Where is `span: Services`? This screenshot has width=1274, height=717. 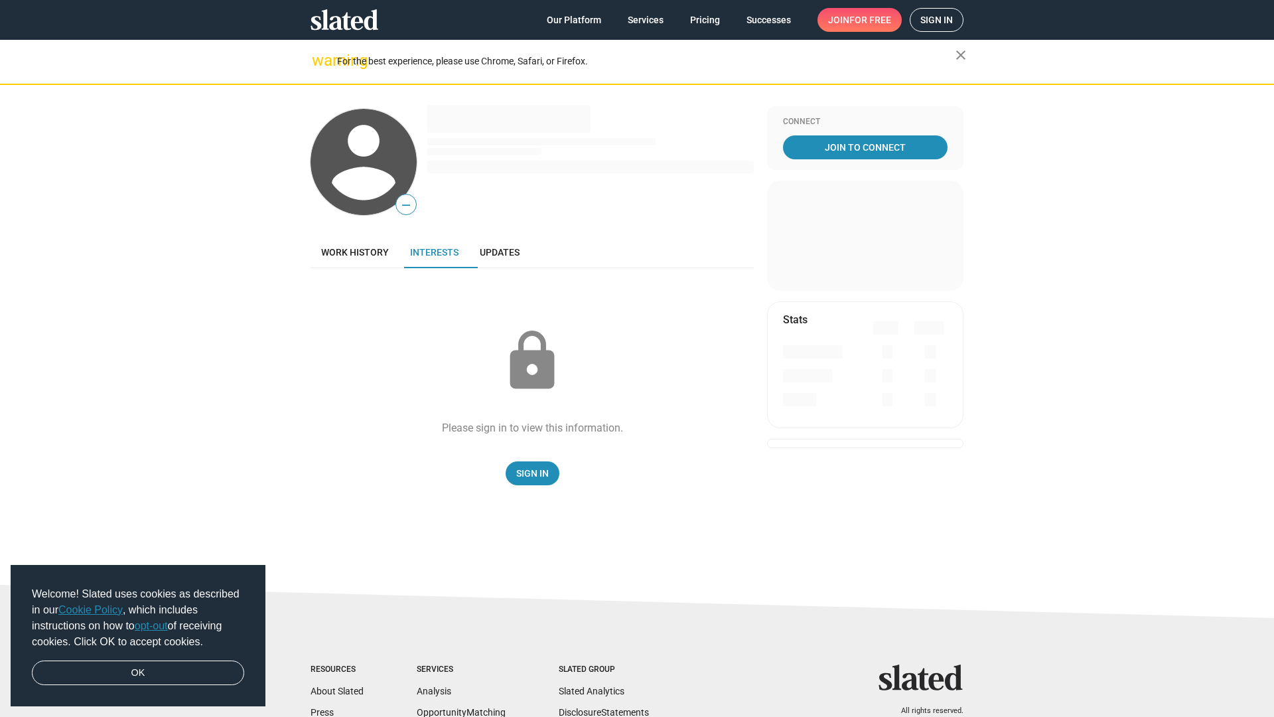
span: Services is located at coordinates (646, 20).